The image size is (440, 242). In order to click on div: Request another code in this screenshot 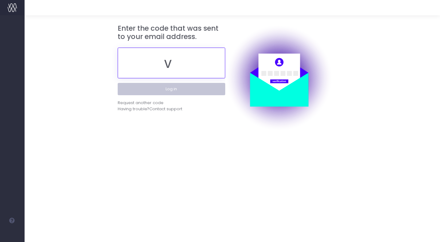, I will do `click(140, 103)`.